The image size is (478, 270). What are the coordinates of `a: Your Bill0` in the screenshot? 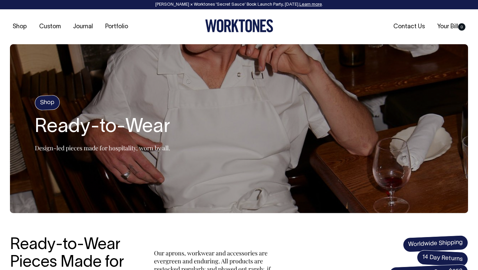 It's located at (451, 27).